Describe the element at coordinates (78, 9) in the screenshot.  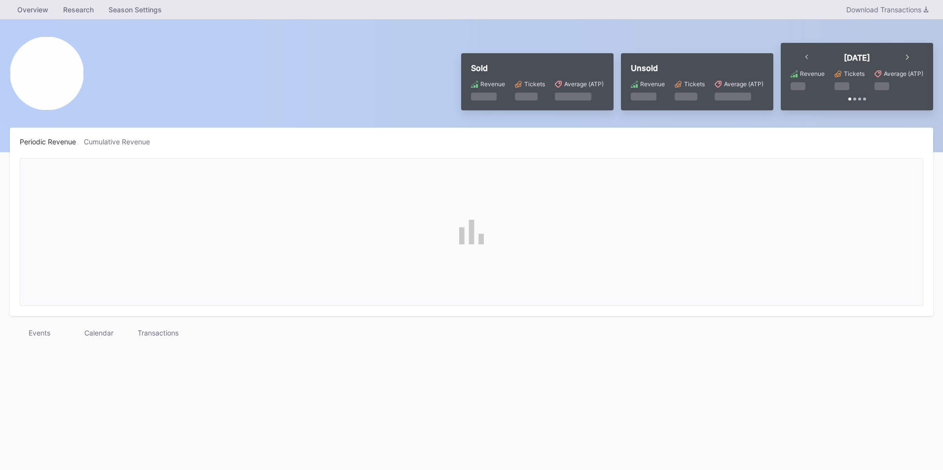
I see `a: Research` at that location.